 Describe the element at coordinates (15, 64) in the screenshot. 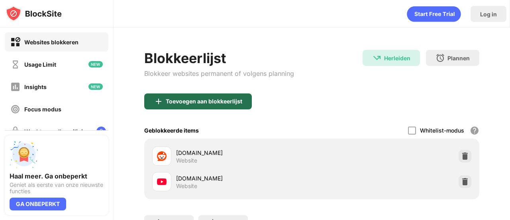

I see `img: time-usage-off.svg` at that location.